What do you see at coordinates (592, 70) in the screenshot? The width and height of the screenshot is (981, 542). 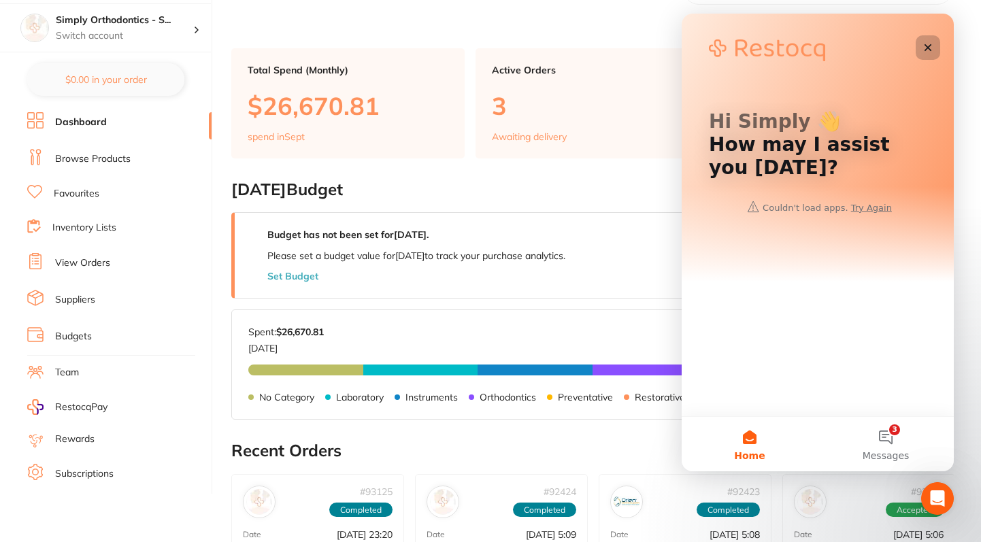 I see `p: Active Orders` at bounding box center [592, 70].